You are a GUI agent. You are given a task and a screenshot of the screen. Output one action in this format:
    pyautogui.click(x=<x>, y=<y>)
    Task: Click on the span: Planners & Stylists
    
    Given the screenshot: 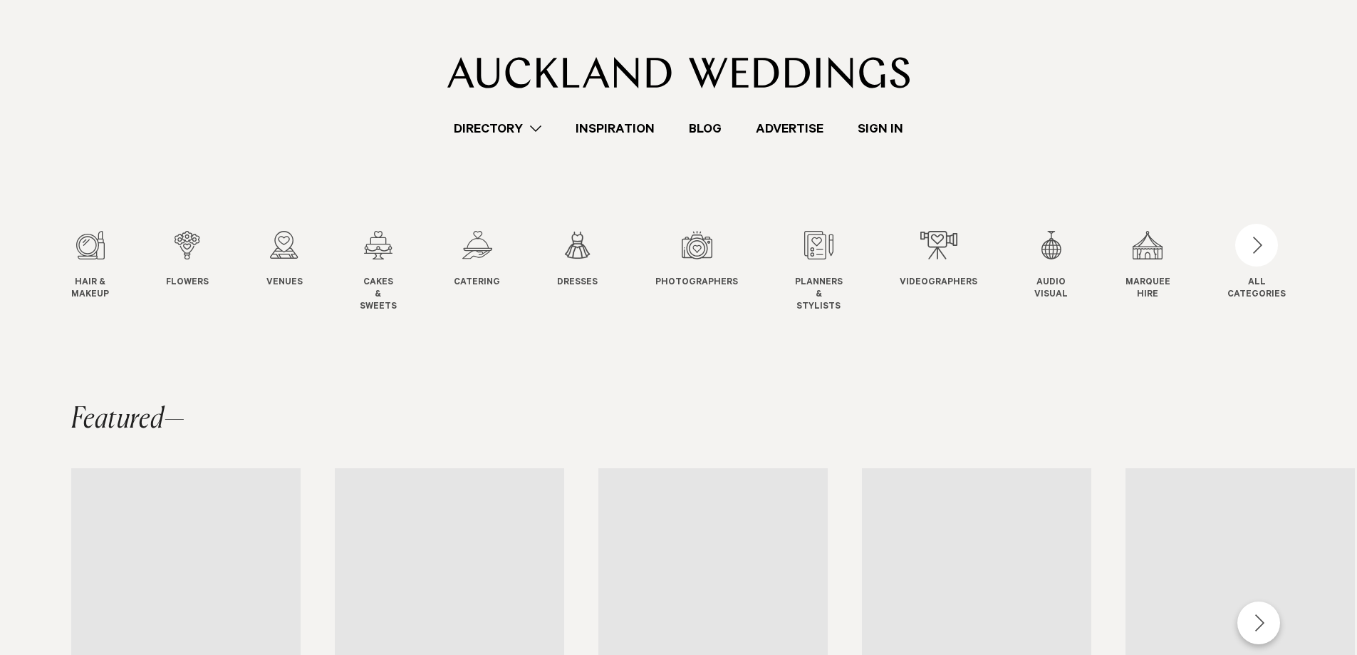 What is the action you would take?
    pyautogui.click(x=819, y=295)
    